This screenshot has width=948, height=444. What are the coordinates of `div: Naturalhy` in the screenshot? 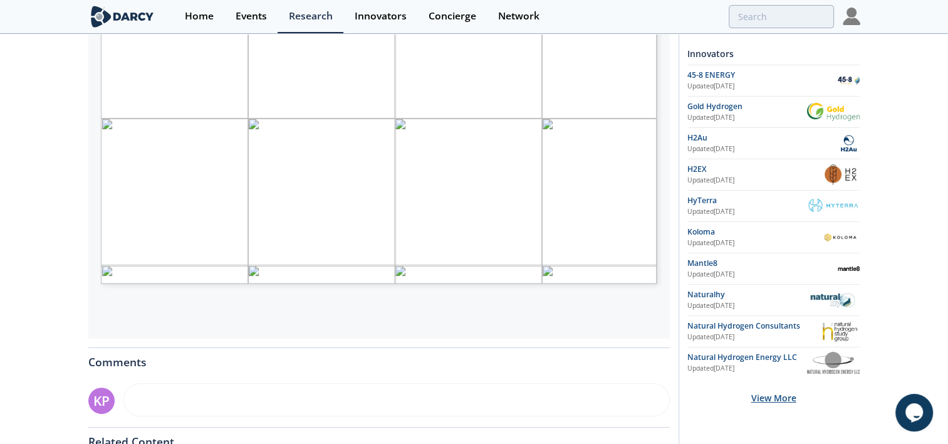 It's located at (747, 295).